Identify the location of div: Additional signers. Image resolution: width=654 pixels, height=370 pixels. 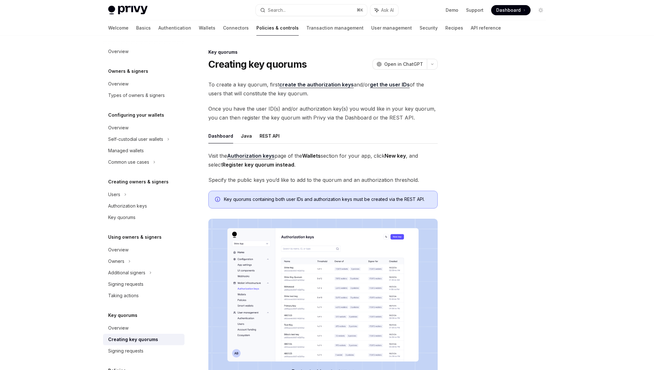
(127, 273).